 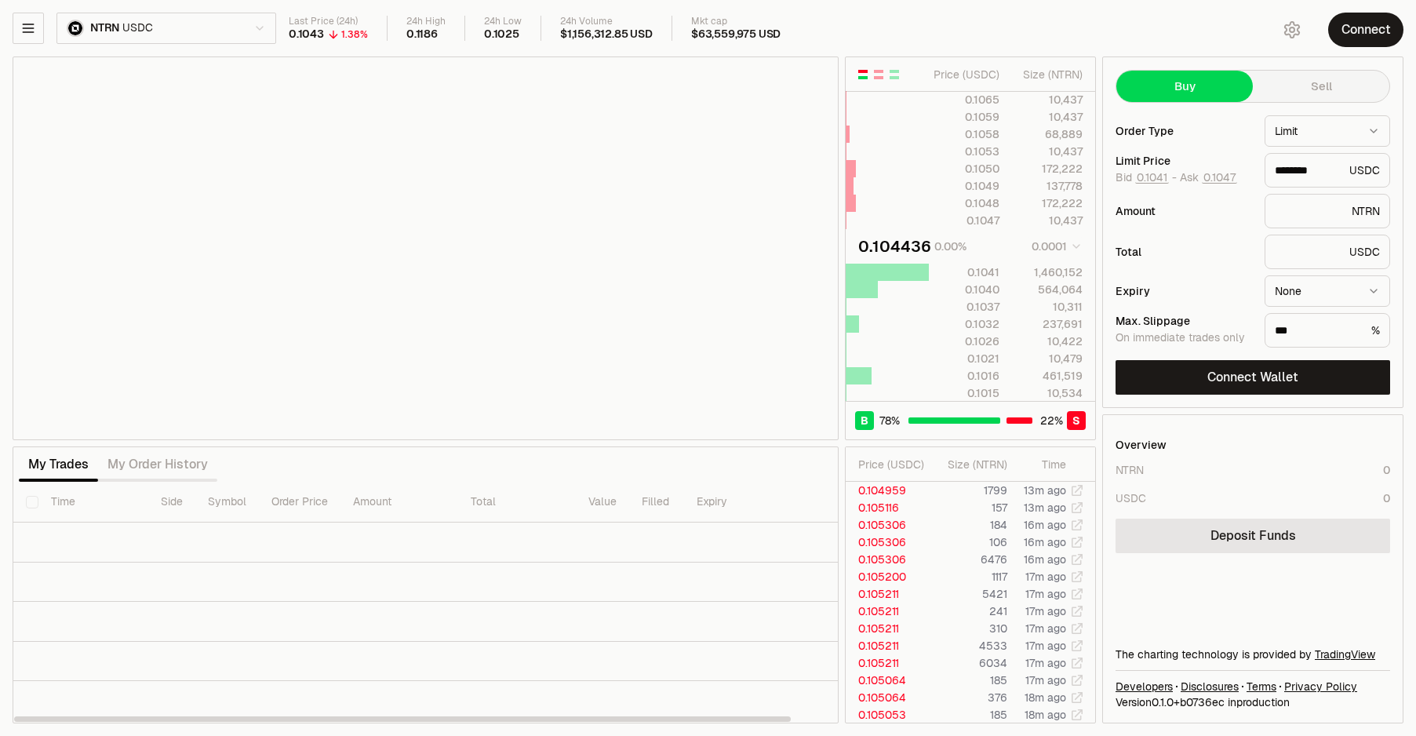 I want to click on div: Order Type, so click(x=1184, y=131).